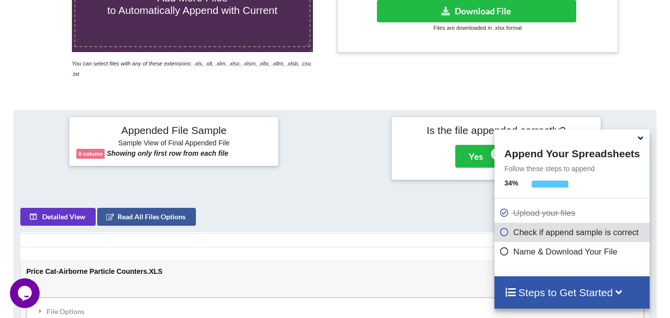  Describe the element at coordinates (476, 156) in the screenshot. I see `button: Yes` at that location.